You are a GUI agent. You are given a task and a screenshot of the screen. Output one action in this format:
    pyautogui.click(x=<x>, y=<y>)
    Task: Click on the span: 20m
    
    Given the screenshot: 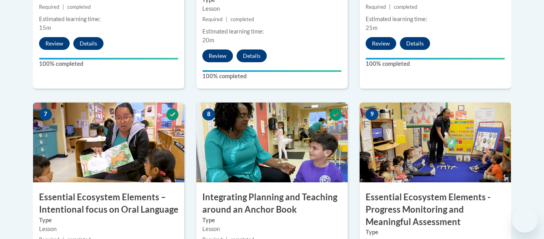 What is the action you would take?
    pyautogui.click(x=208, y=40)
    